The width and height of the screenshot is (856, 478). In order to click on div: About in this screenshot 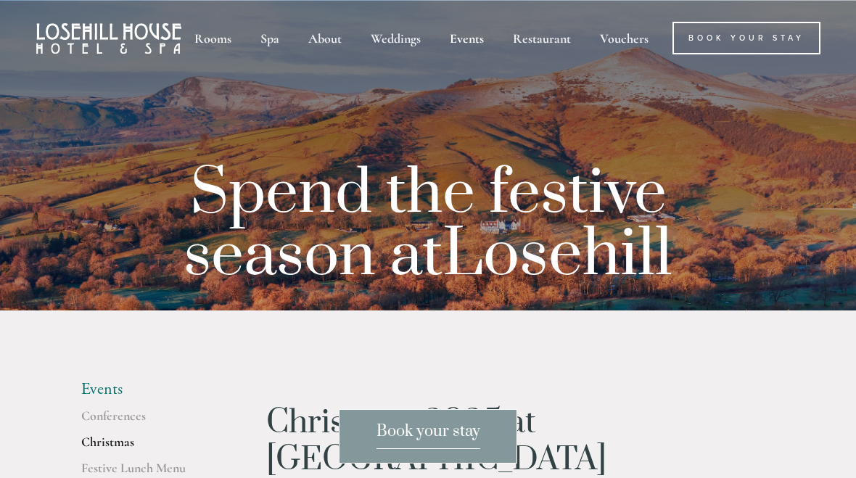, I will do `click(325, 38)`.